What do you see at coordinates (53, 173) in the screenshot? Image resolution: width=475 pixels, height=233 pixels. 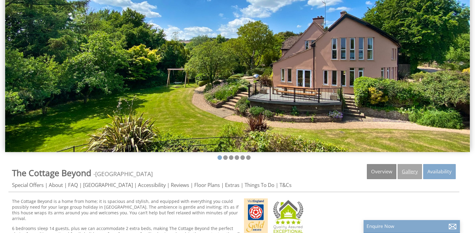 I see `a: The Cottage Beyond` at bounding box center [53, 173].